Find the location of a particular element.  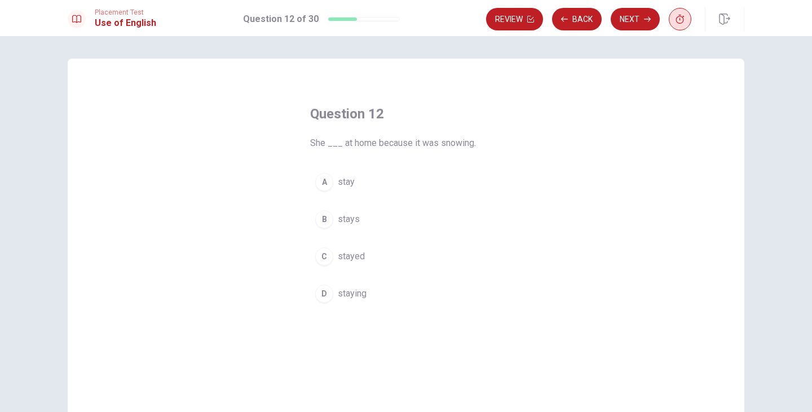

h1: Question 12 of 30 is located at coordinates (281, 19).